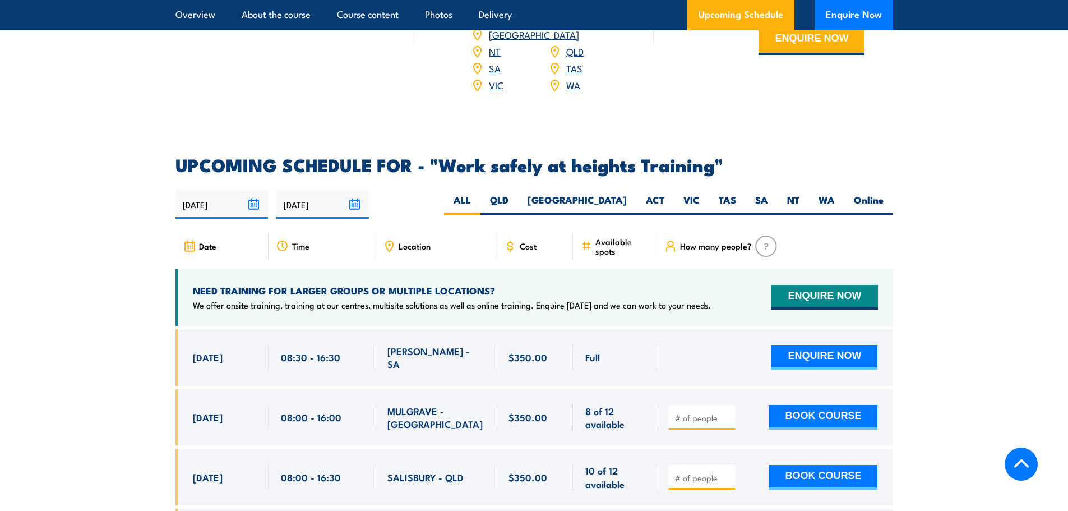 This screenshot has width=1068, height=511. Describe the element at coordinates (691, 204) in the screenshot. I see `label: VIC` at that location.